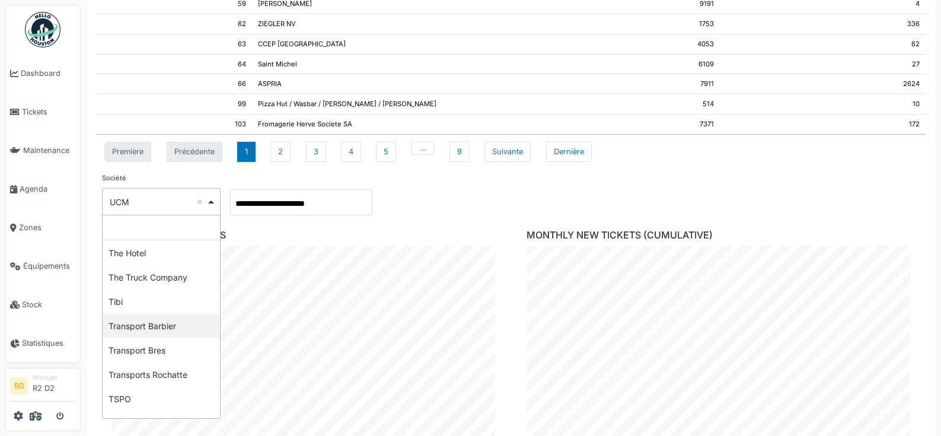  What do you see at coordinates (511, 152) in the screenshot?
I see `nav: pagination` at bounding box center [511, 152].